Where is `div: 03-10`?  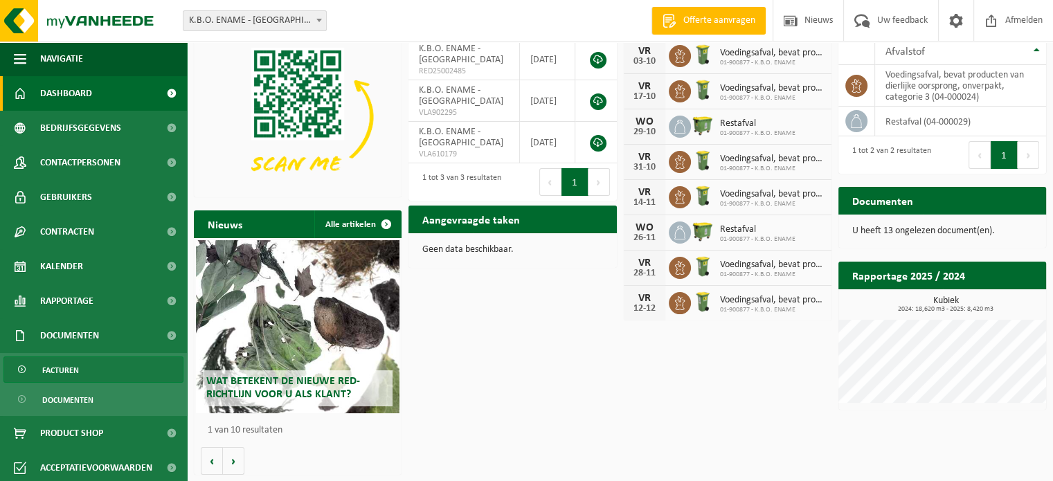
div: 03-10 is located at coordinates (644, 62).